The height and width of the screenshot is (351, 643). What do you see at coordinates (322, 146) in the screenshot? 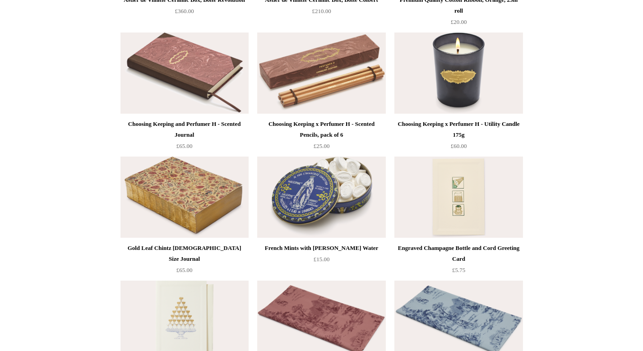
I see `span: £25.00` at bounding box center [322, 146].